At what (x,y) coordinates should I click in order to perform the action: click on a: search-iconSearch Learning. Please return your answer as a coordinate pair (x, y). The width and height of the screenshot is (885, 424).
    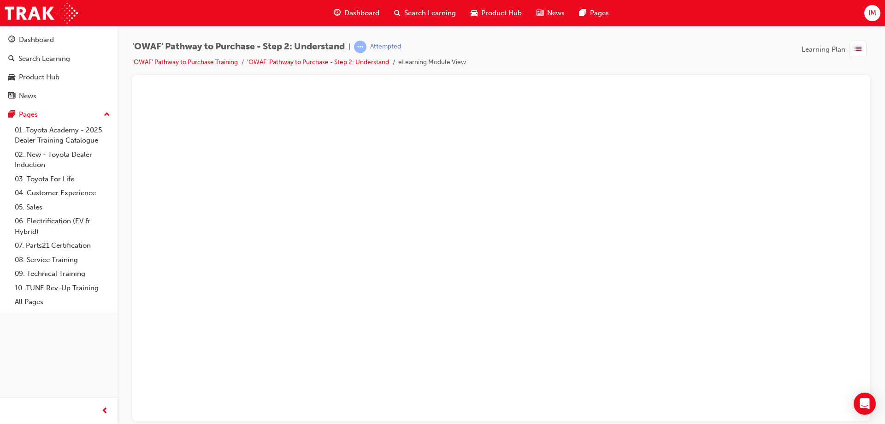
    Looking at the image, I should click on (425, 13).